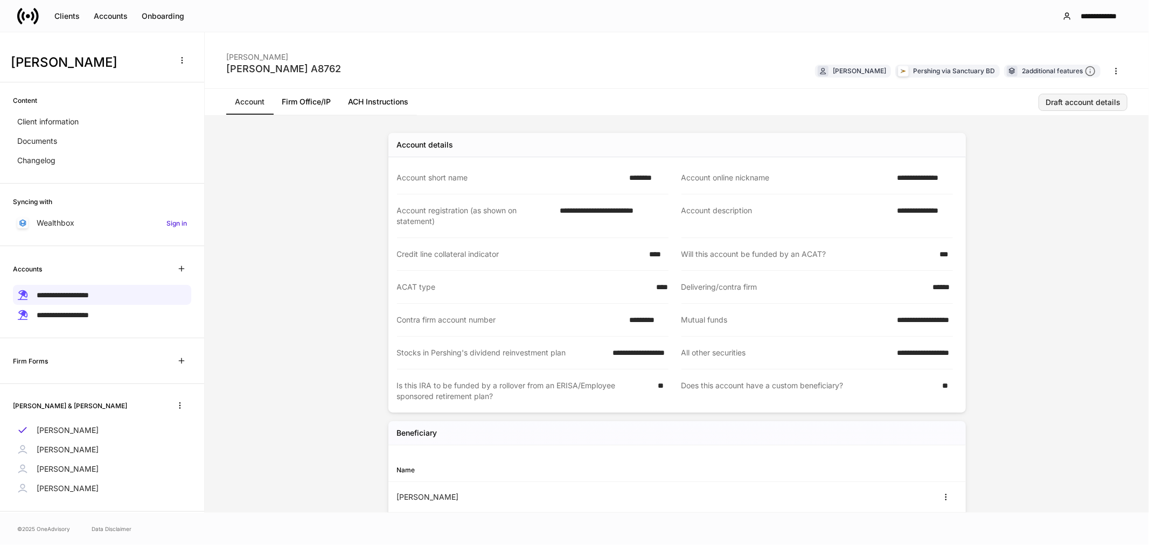  What do you see at coordinates (110, 16) in the screenshot?
I see `div: Accounts` at bounding box center [110, 16].